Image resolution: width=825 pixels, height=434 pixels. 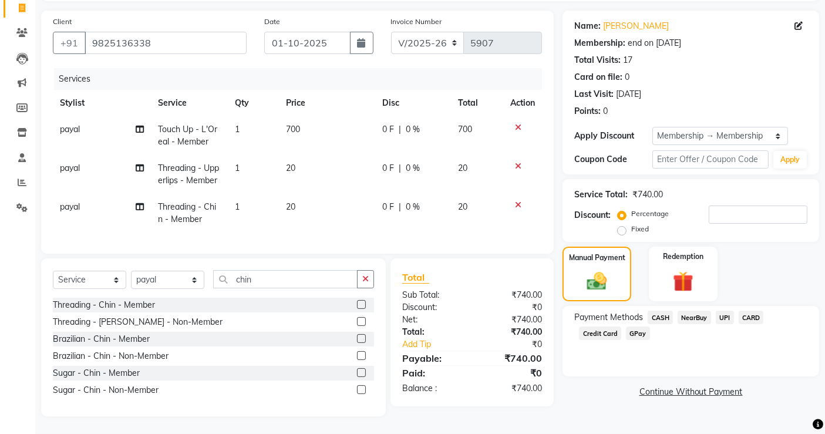 What do you see at coordinates (433, 358) in the screenshot?
I see `div: Payable:` at bounding box center [433, 358].